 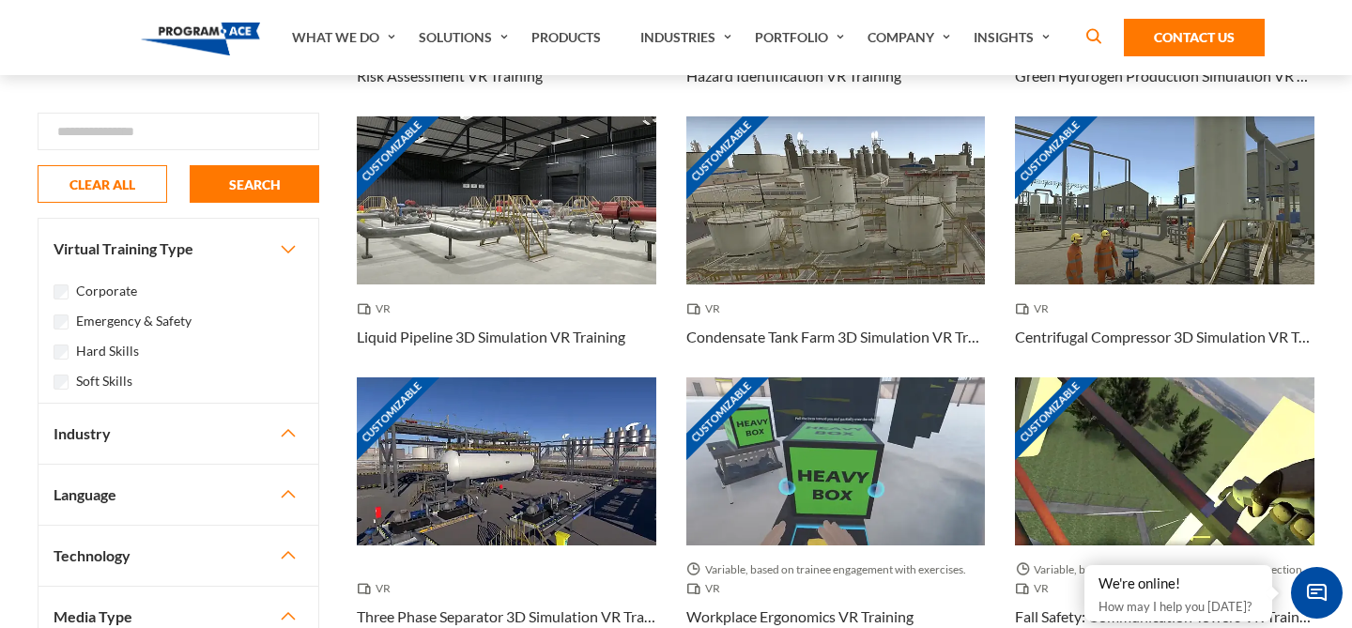 What do you see at coordinates (178, 249) in the screenshot?
I see `button: Virtual Training Type` at bounding box center [178, 249].